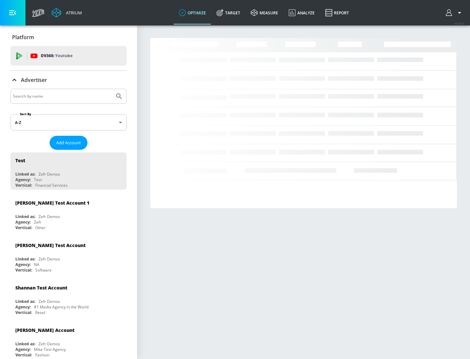 The width and height of the screenshot is (470, 359). Describe the element at coordinates (34, 80) in the screenshot. I see `p: Advertiser` at that location.